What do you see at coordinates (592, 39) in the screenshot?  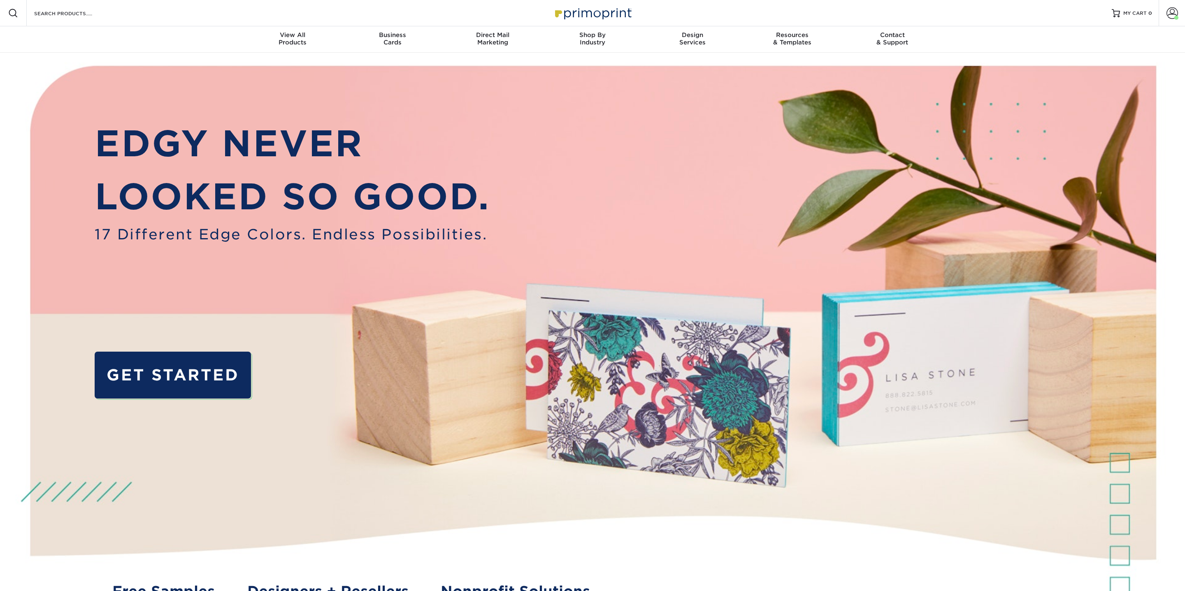 I see `a: Shop ByIndustry` at bounding box center [592, 39].